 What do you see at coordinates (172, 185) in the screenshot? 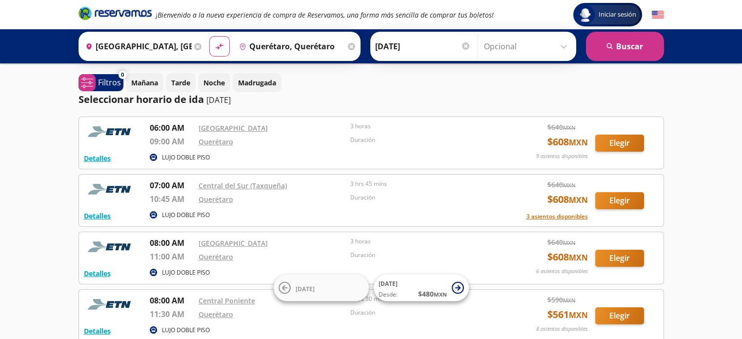
I see `p: 07:00 AM` at bounding box center [172, 185].